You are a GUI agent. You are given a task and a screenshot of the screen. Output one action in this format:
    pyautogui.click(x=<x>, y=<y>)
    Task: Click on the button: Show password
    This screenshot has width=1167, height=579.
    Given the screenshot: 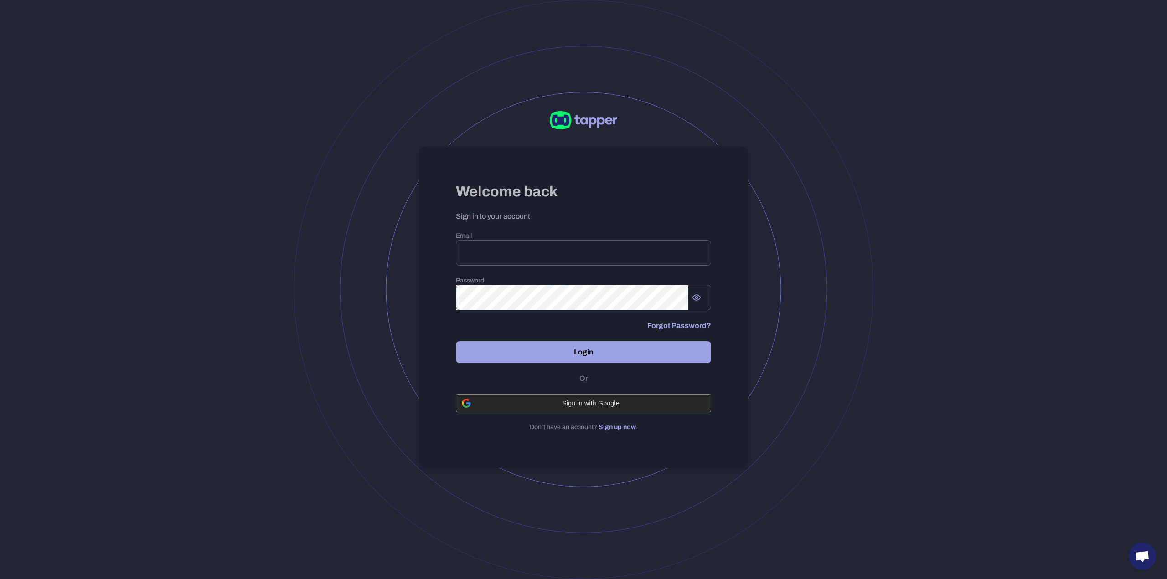 What is the action you would take?
    pyautogui.click(x=696, y=298)
    